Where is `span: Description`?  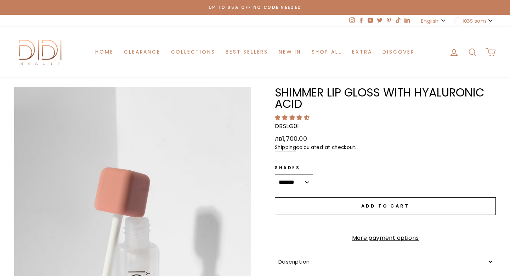
span: Description is located at coordinates (294, 261).